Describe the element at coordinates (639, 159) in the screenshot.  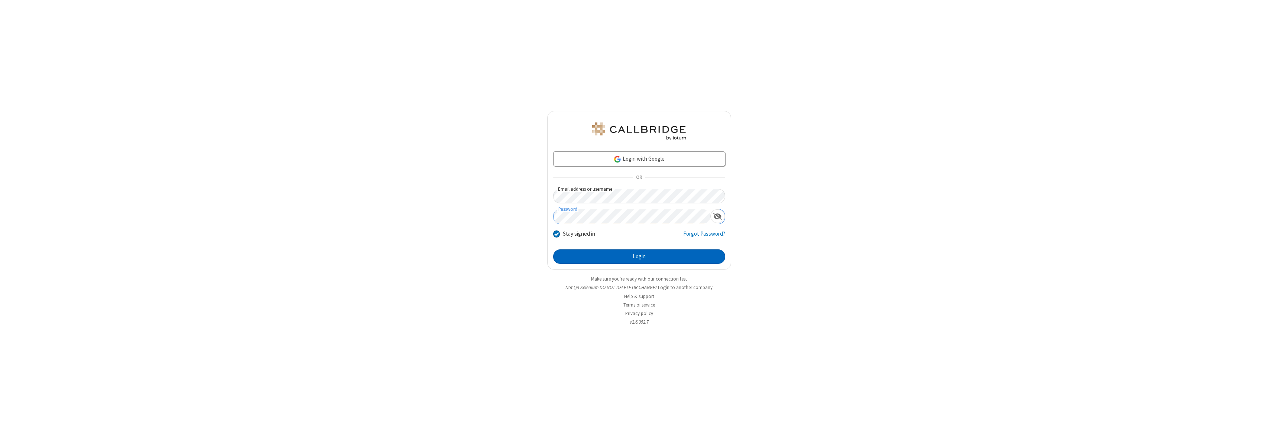
I see `a: Login with Google` at that location.